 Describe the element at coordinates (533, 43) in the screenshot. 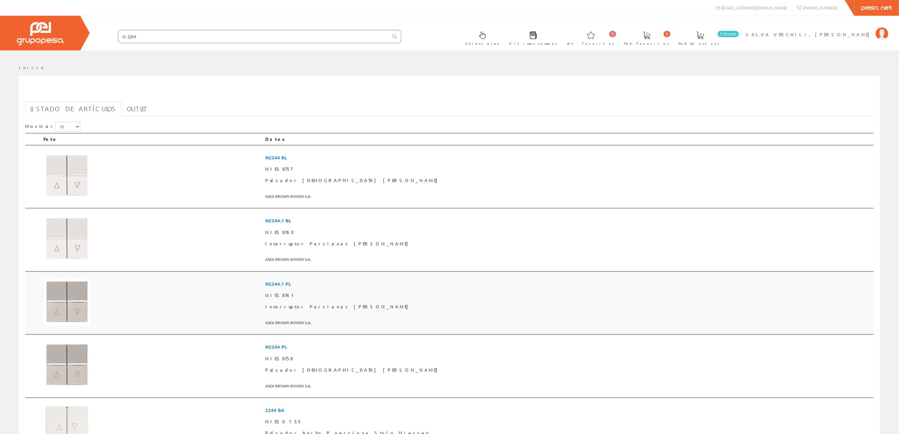

I see `span: Últimas compras` at that location.